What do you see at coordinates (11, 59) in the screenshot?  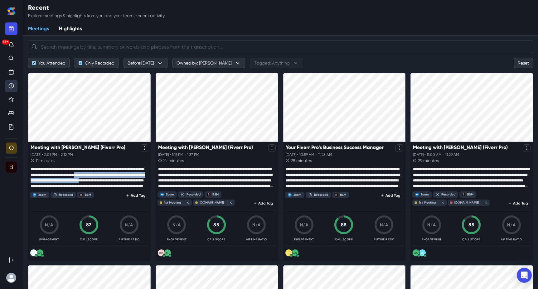 I see `a: Search` at bounding box center [11, 59].